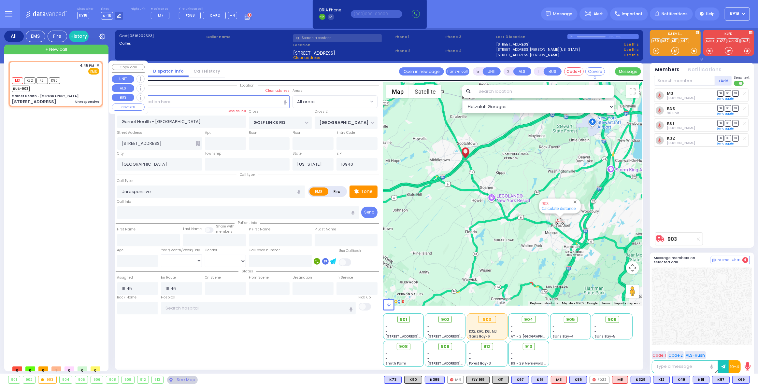  What do you see at coordinates (675, 35) in the screenshot?
I see `label: KJ EMS...` at bounding box center [675, 35].